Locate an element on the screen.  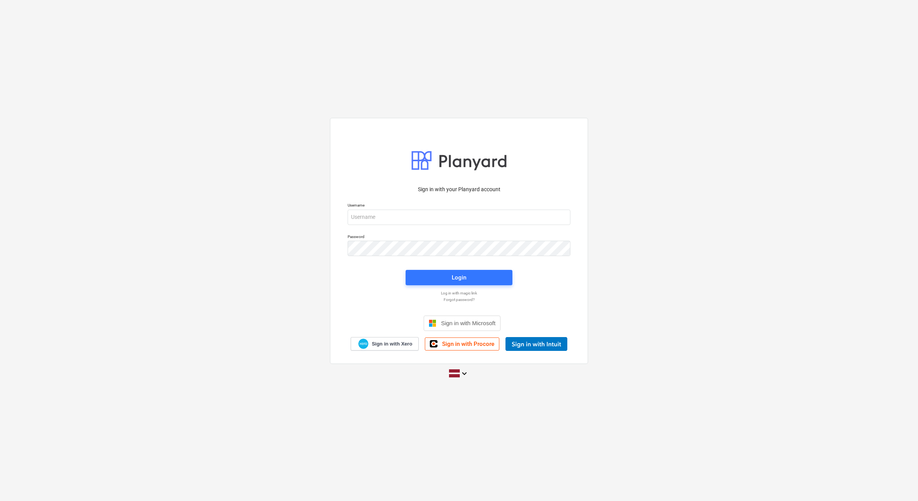
a: Forgot password? is located at coordinates (459, 300).